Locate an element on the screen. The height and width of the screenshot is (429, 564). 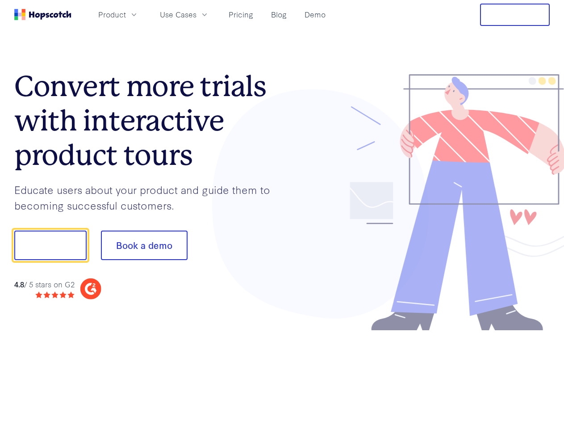
span: Use Cases is located at coordinates (178, 14).